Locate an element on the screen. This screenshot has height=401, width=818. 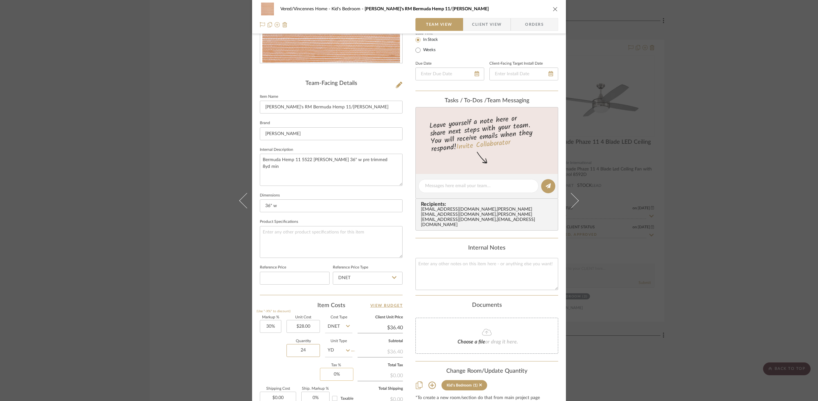
img: a2212c67-cbfd-478e-ba18-981927c91740_48x40.jpg is located at coordinates (267, 9).